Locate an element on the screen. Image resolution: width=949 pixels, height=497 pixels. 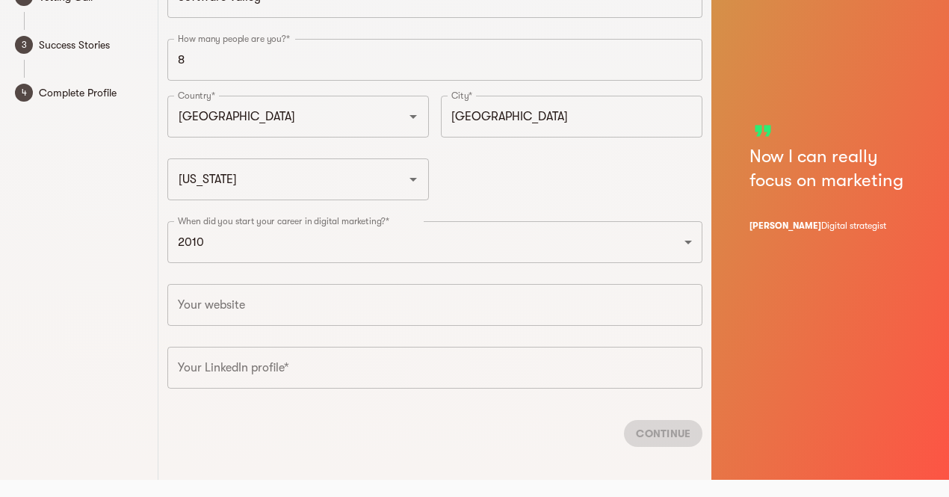
input: Country* is located at coordinates (277, 117).